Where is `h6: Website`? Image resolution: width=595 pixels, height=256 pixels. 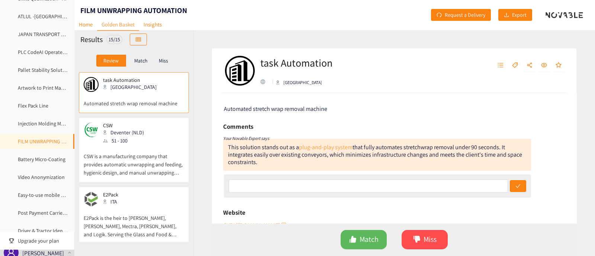 h6: Website is located at coordinates (234, 212).